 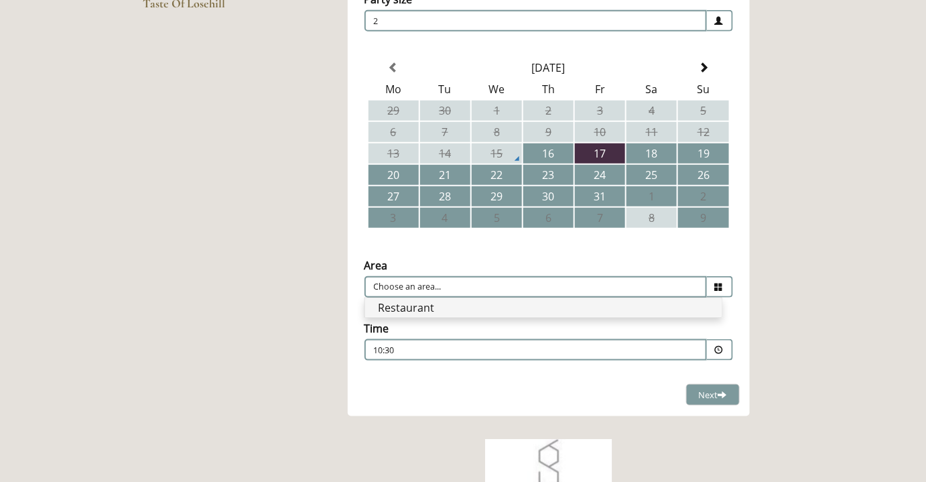 What do you see at coordinates (543, 308) in the screenshot?
I see `li: Restaurant` at bounding box center [543, 308].